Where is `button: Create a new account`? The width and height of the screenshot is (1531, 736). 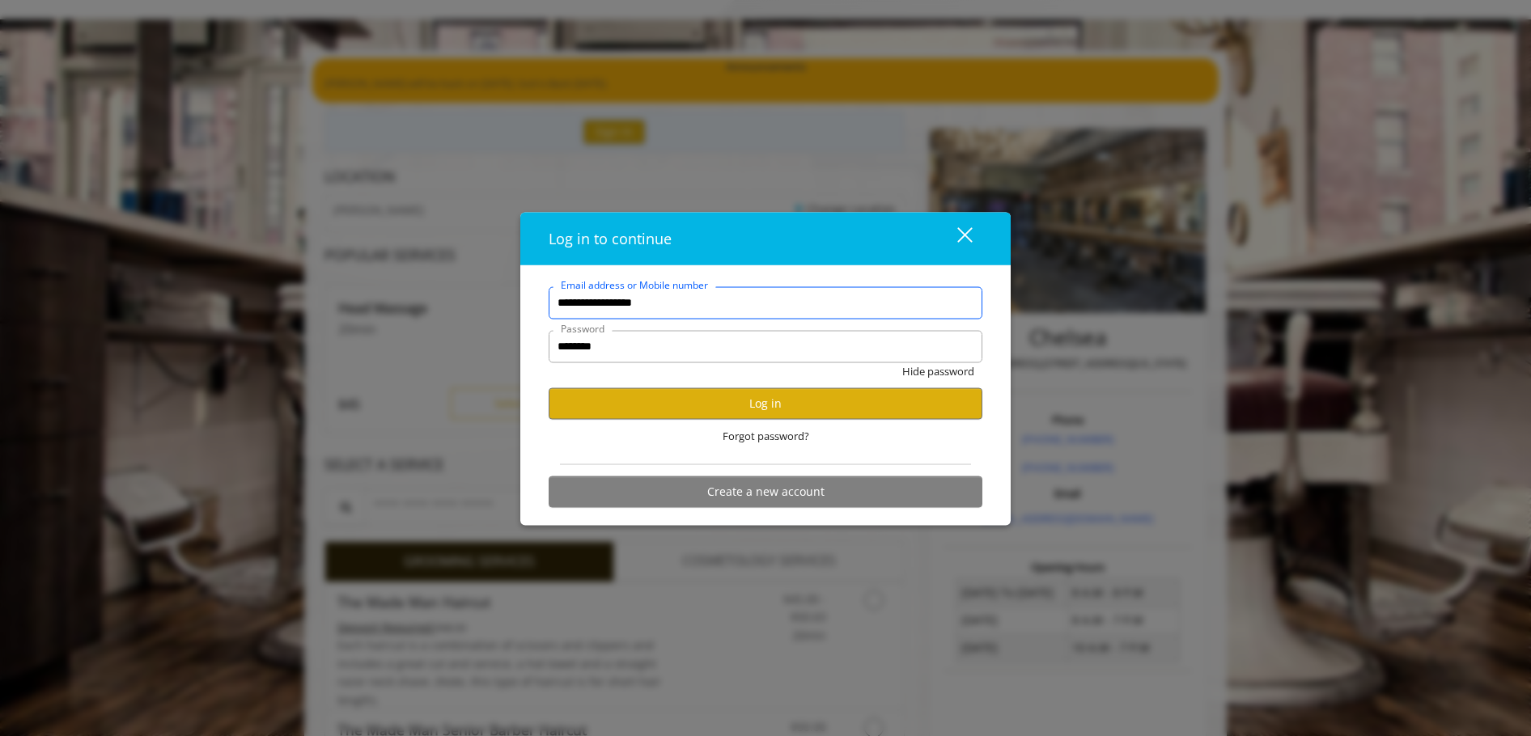 button: Create a new account is located at coordinates (765, 491).